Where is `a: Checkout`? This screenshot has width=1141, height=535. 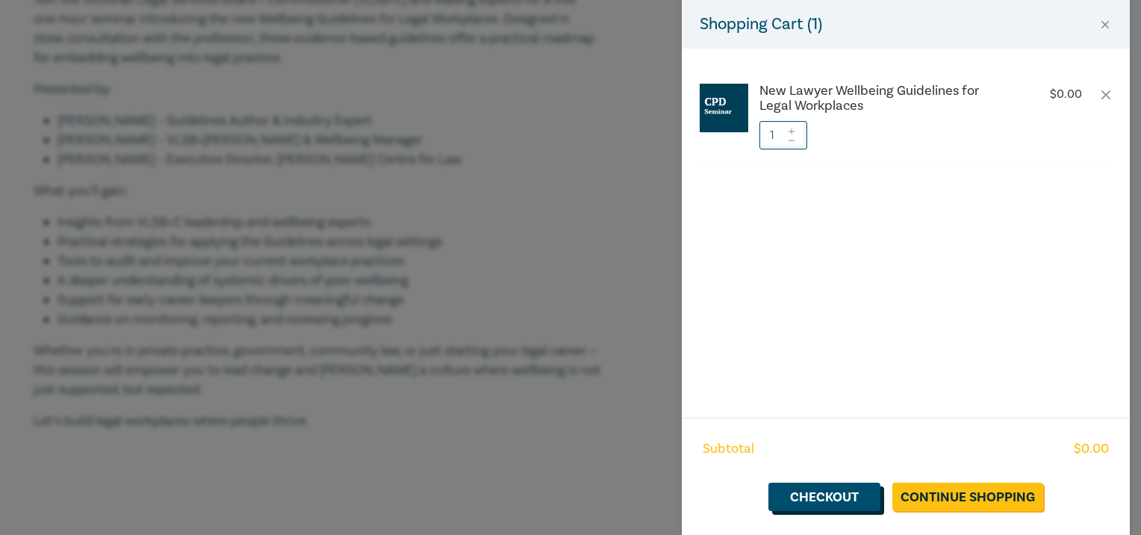 a: Checkout is located at coordinates (825, 497).